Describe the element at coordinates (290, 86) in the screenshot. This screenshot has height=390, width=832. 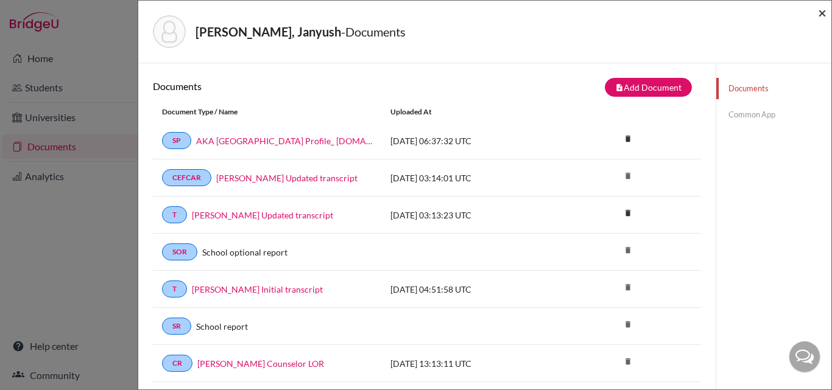
I see `h6: Documents` at that location.